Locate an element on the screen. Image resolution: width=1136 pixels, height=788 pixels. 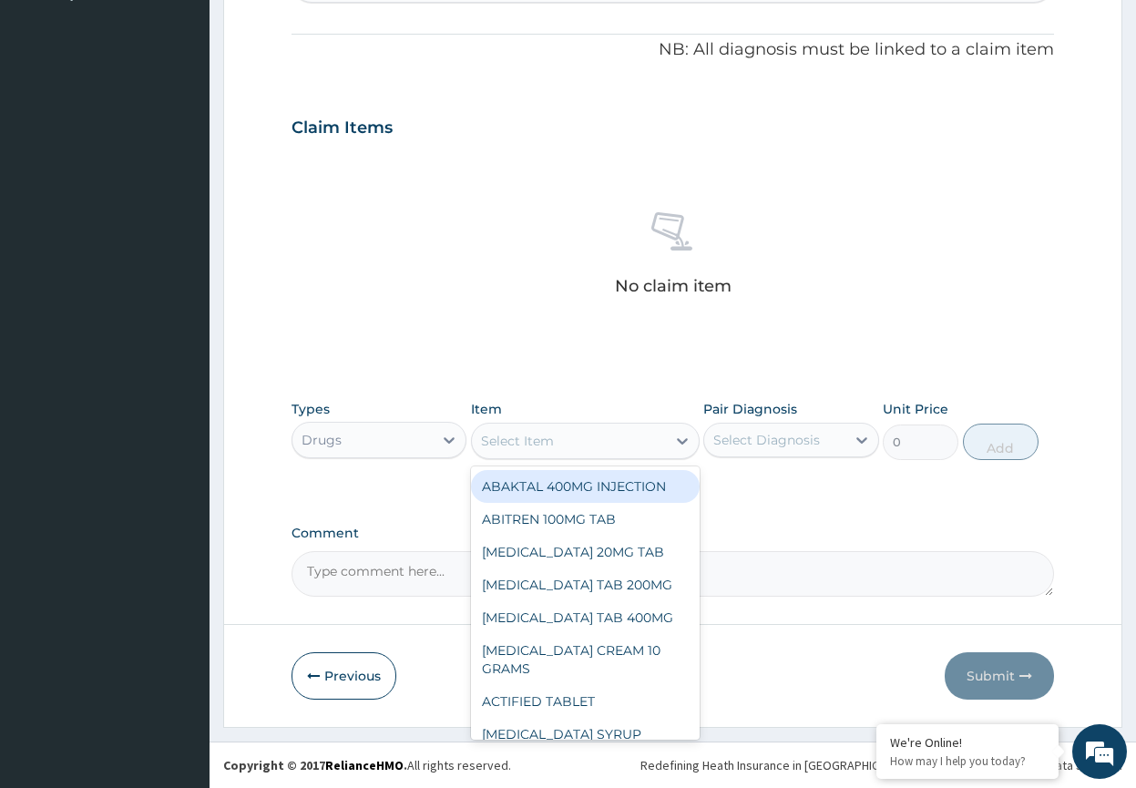
div: ACTIFIED TABLET is located at coordinates (585, 701).